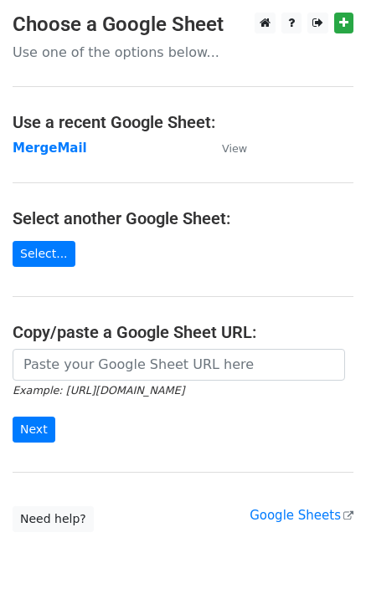 The image size is (366, 599). Describe the element at coordinates (182, 218) in the screenshot. I see `h4: Select another Google Sheet:` at that location.